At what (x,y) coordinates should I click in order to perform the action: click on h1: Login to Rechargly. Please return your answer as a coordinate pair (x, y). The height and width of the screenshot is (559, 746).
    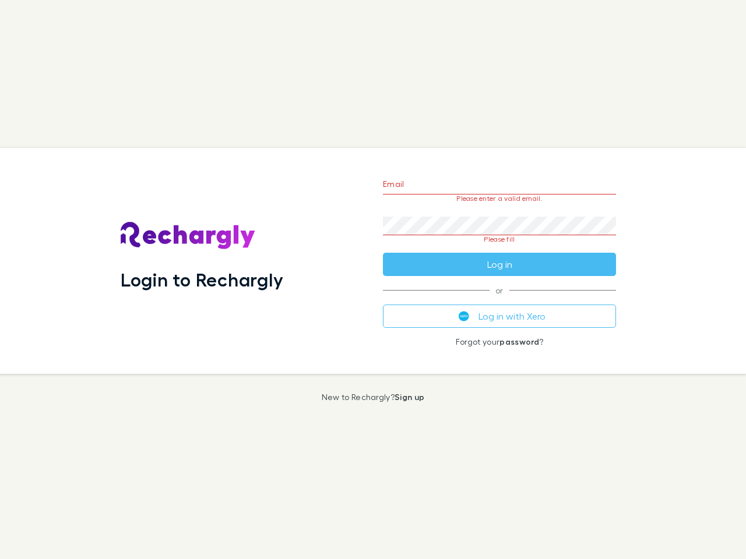
    Looking at the image, I should click on (202, 280).